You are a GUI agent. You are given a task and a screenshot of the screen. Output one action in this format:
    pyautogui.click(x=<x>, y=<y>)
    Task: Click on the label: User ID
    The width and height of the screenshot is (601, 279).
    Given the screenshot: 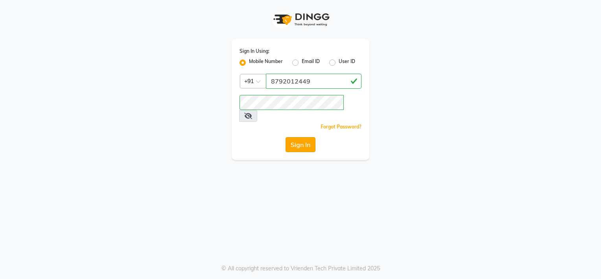 What is the action you would take?
    pyautogui.click(x=347, y=63)
    